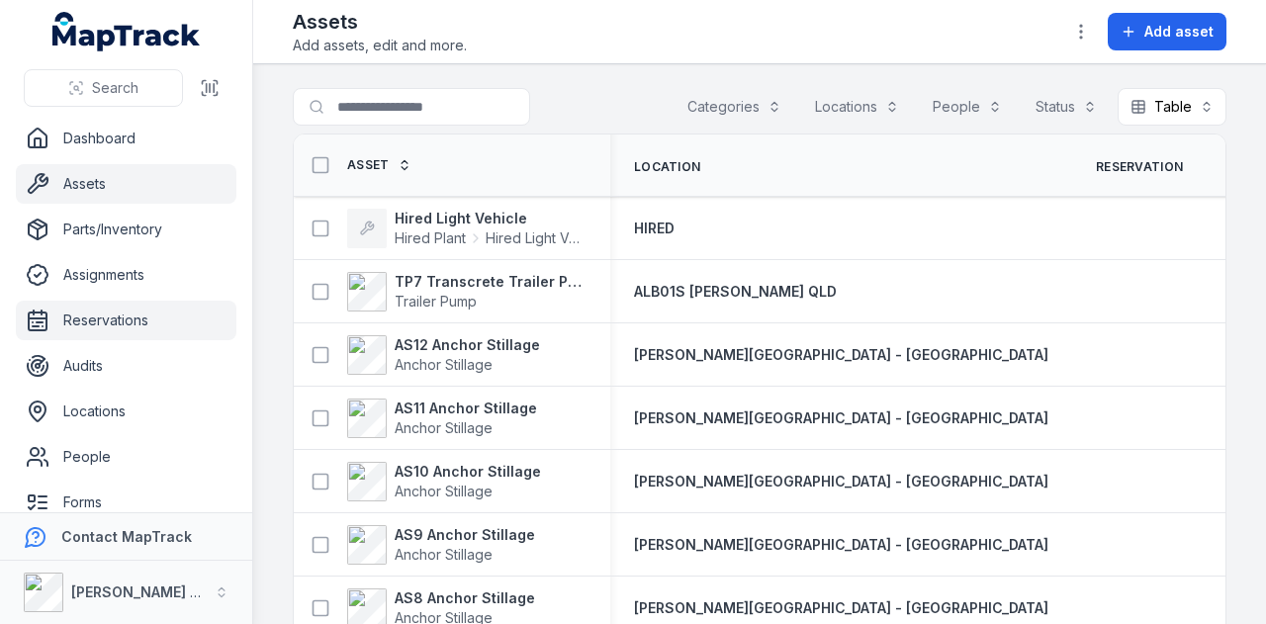 The width and height of the screenshot is (1266, 624). I want to click on span: Asset, so click(368, 165).